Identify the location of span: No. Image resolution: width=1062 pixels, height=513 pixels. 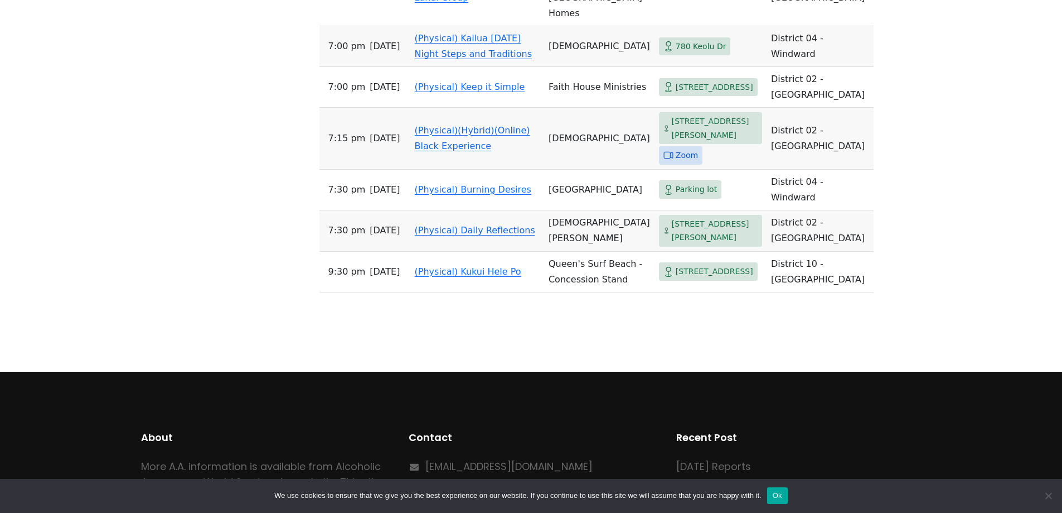
(1049, 495).